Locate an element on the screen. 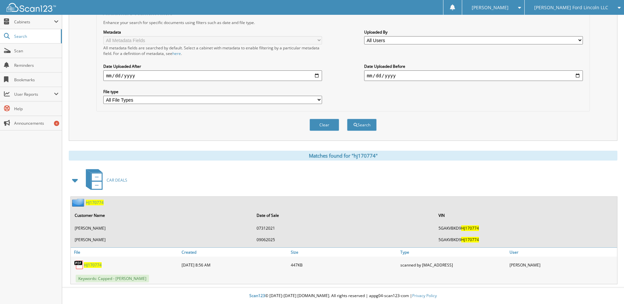 The height and width of the screenshot is (304, 624). label: File type is located at coordinates (213, 91).